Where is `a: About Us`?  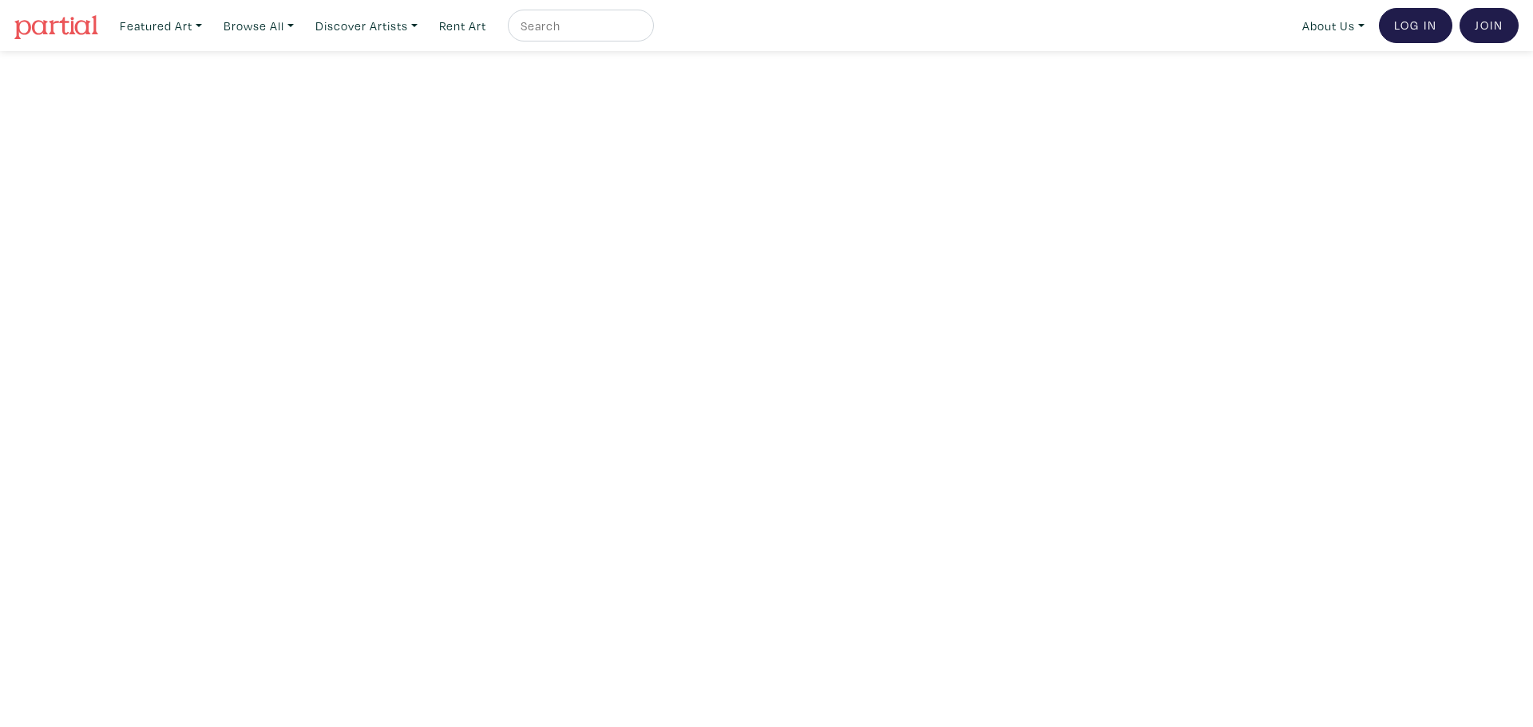
a: About Us is located at coordinates (1333, 26).